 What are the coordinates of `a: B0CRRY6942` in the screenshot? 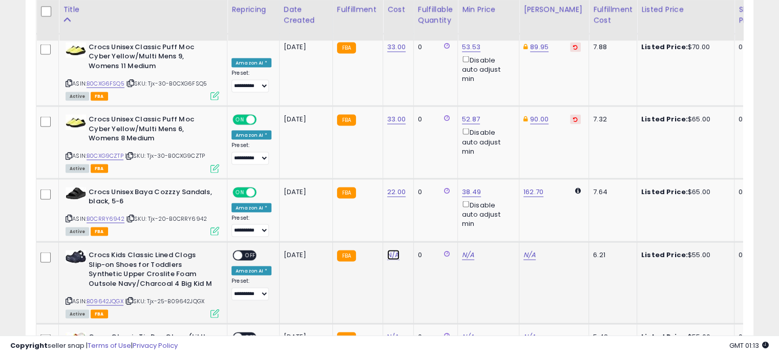 It's located at (106, 219).